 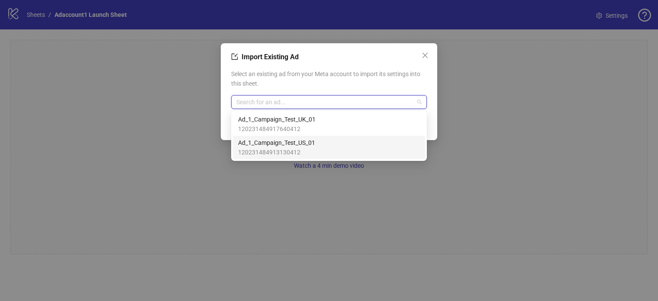 I want to click on span: 120231484917640412, so click(x=276, y=129).